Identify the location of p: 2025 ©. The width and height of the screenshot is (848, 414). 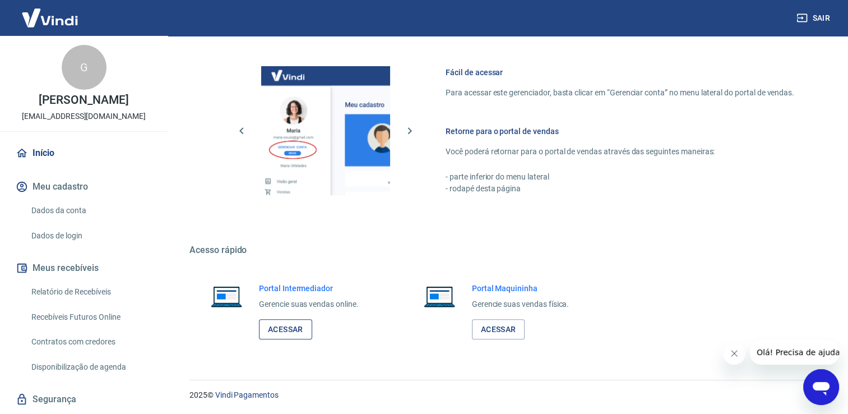
(505, 395).